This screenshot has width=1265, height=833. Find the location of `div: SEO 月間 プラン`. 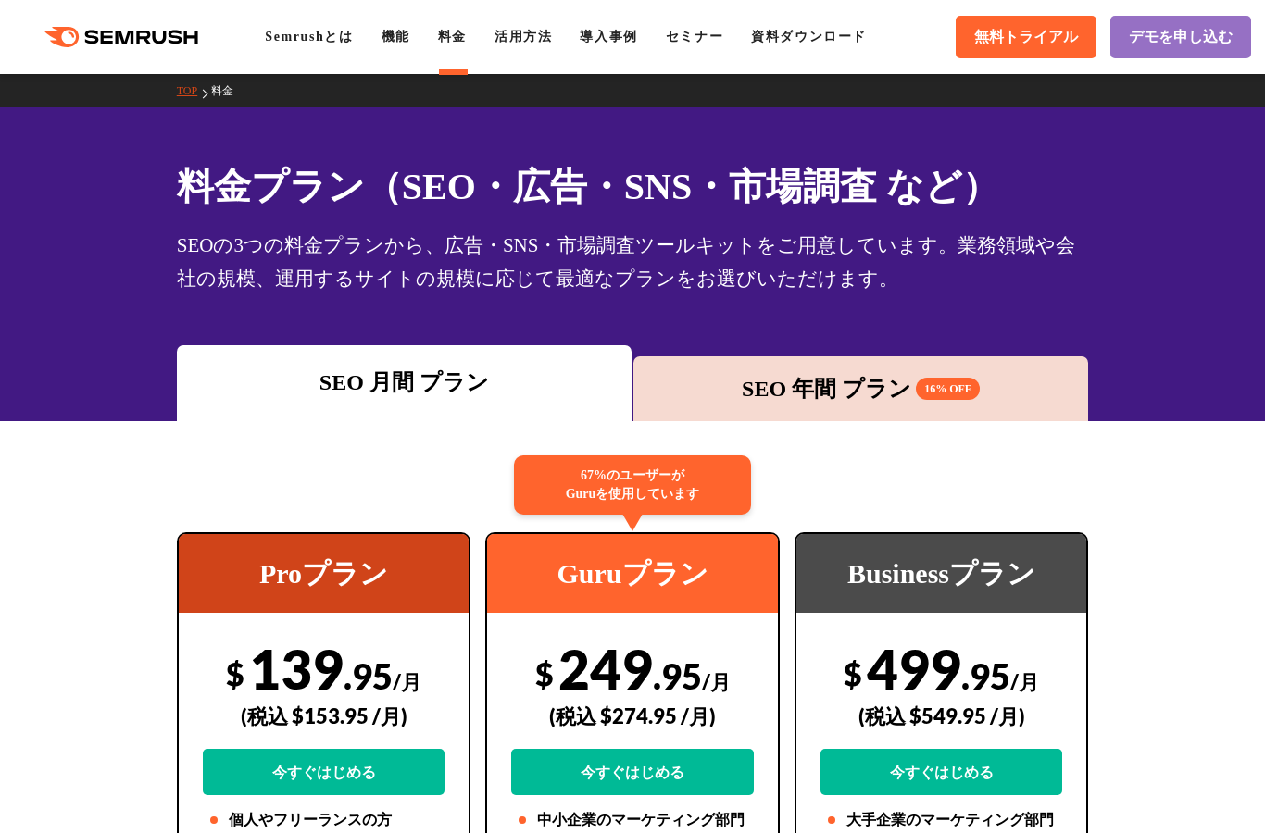

div: SEO 月間 プラン is located at coordinates (404, 382).